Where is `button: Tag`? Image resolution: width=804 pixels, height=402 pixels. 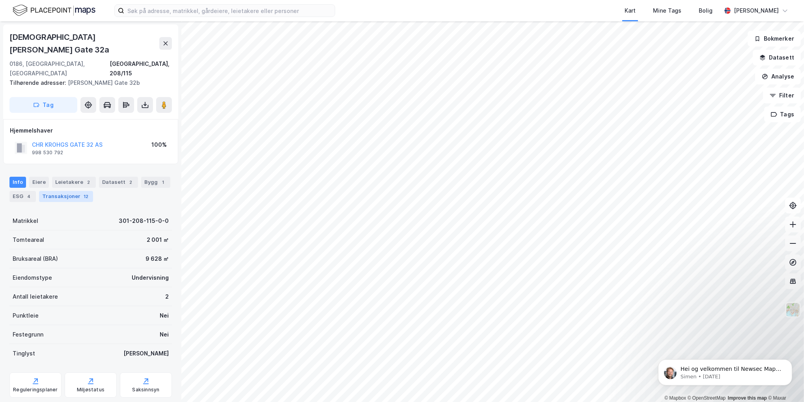 button: Tag is located at coordinates (43, 105).